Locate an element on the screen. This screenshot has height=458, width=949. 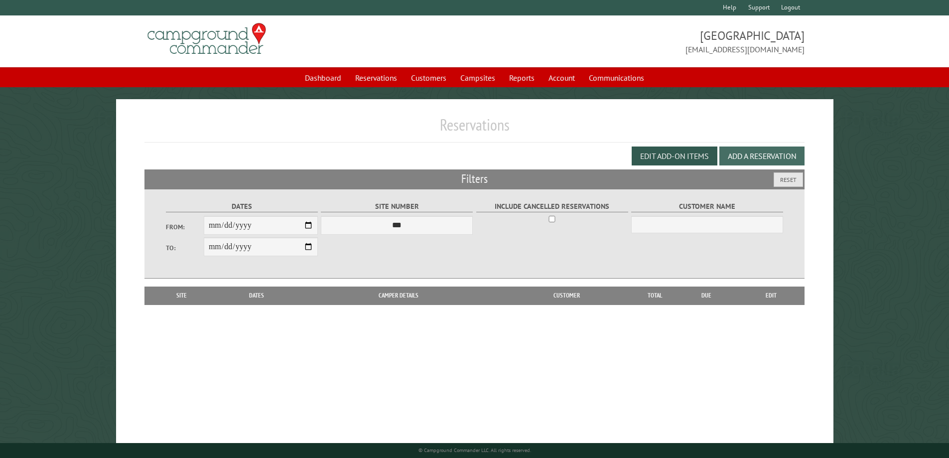
label: Site Number is located at coordinates (397, 206).